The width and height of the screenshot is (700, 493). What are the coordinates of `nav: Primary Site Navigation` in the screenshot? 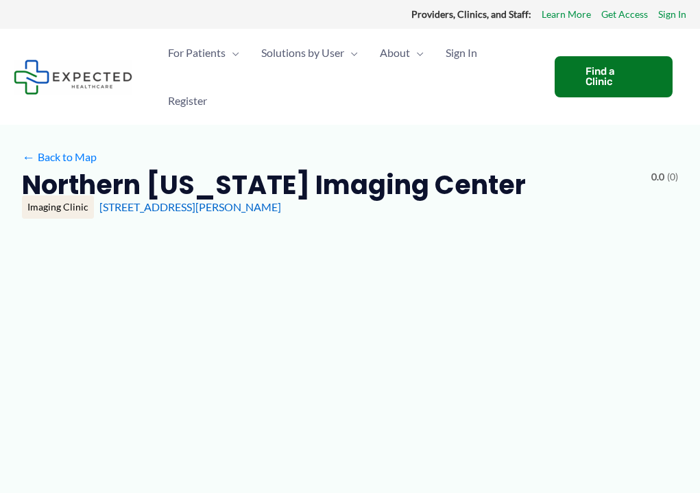 It's located at (349, 77).